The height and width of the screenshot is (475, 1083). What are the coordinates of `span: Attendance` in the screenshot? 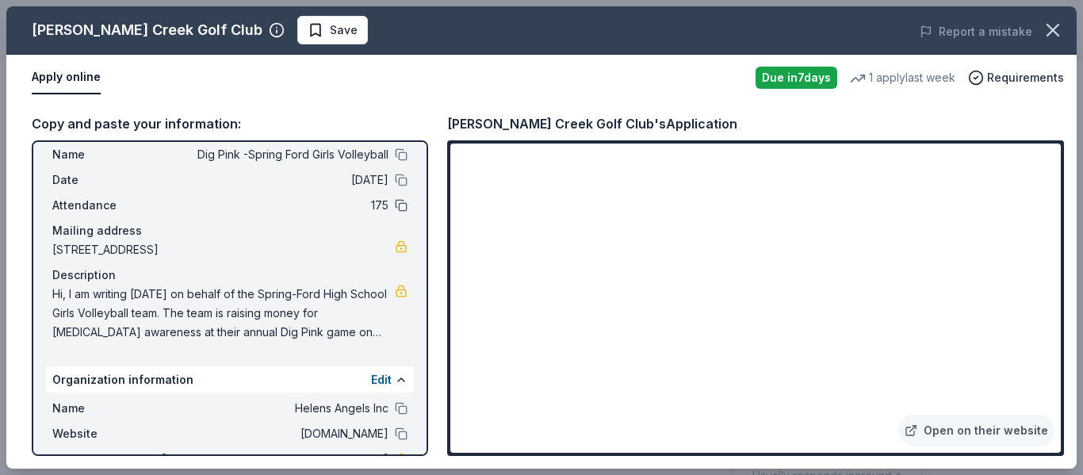 It's located at (105, 205).